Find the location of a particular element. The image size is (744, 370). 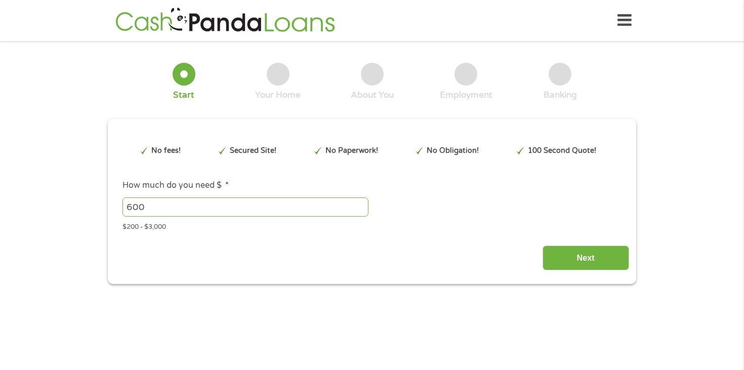

img: GetLoanNow Logo is located at coordinates (225, 20).